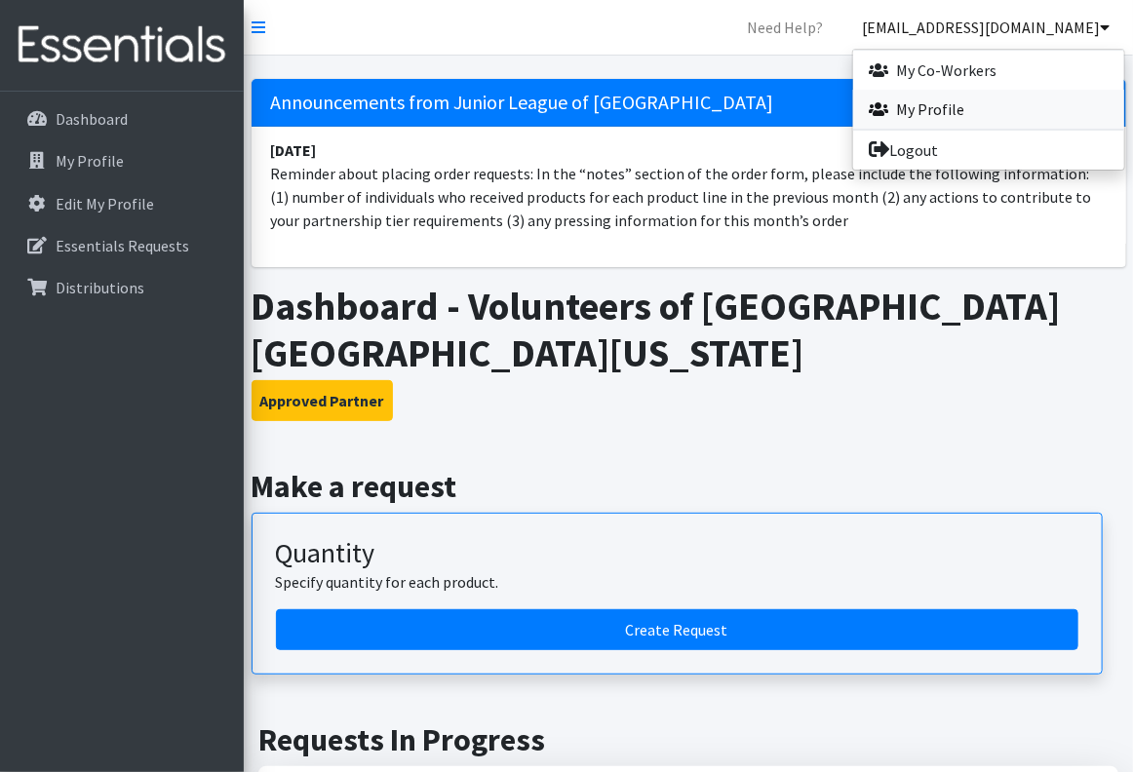 This screenshot has width=1133, height=772. I want to click on button: Approved Partner, so click(322, 401).